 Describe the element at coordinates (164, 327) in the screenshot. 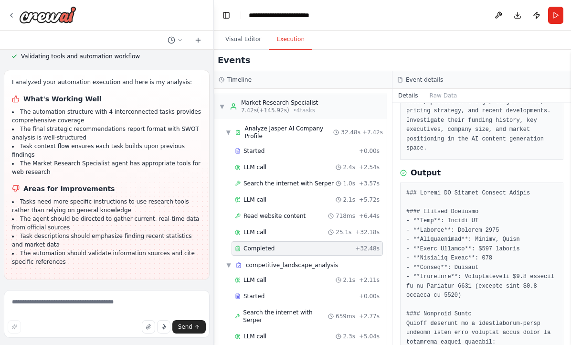

I see `button: Click to speak your automation idea` at that location.